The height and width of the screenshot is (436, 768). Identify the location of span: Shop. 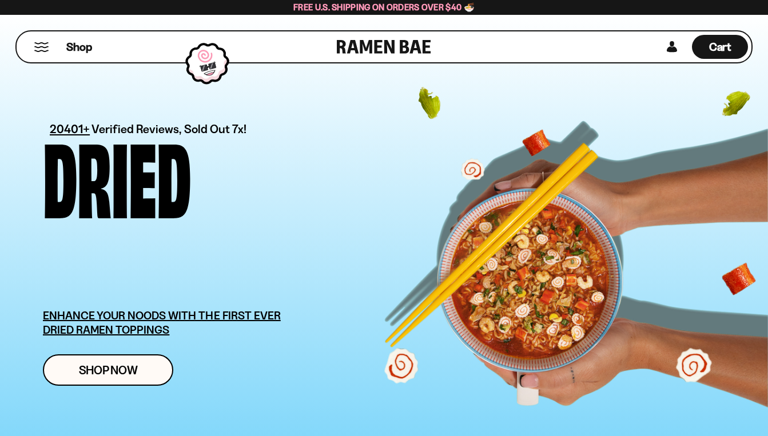
(79, 47).